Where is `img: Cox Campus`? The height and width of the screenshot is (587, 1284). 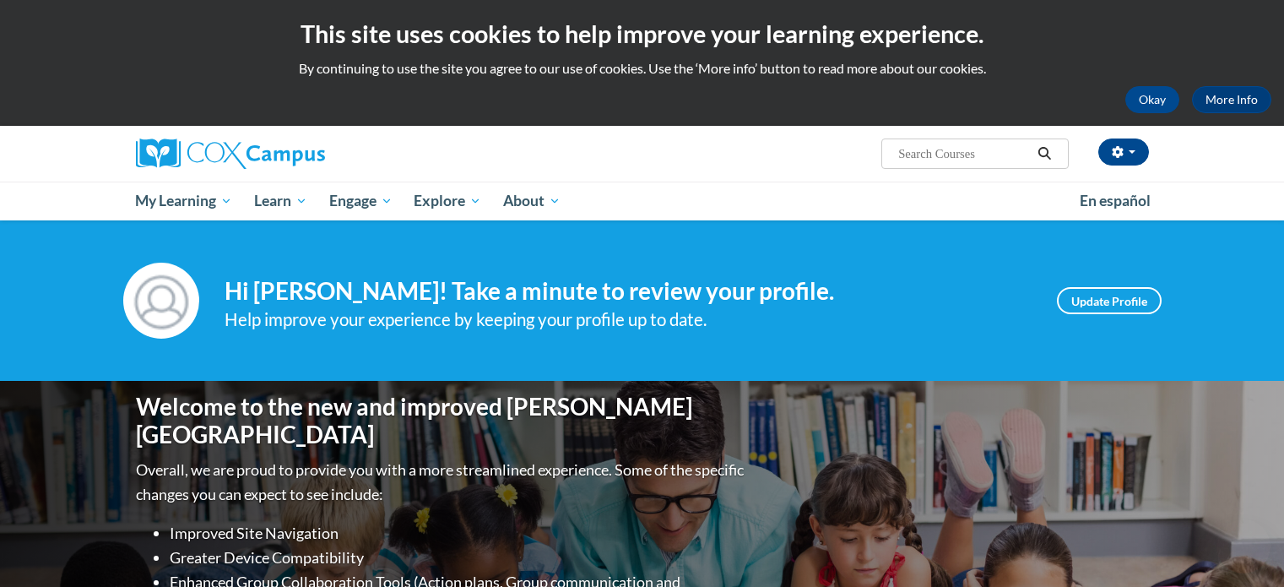 img: Cox Campus is located at coordinates (230, 154).